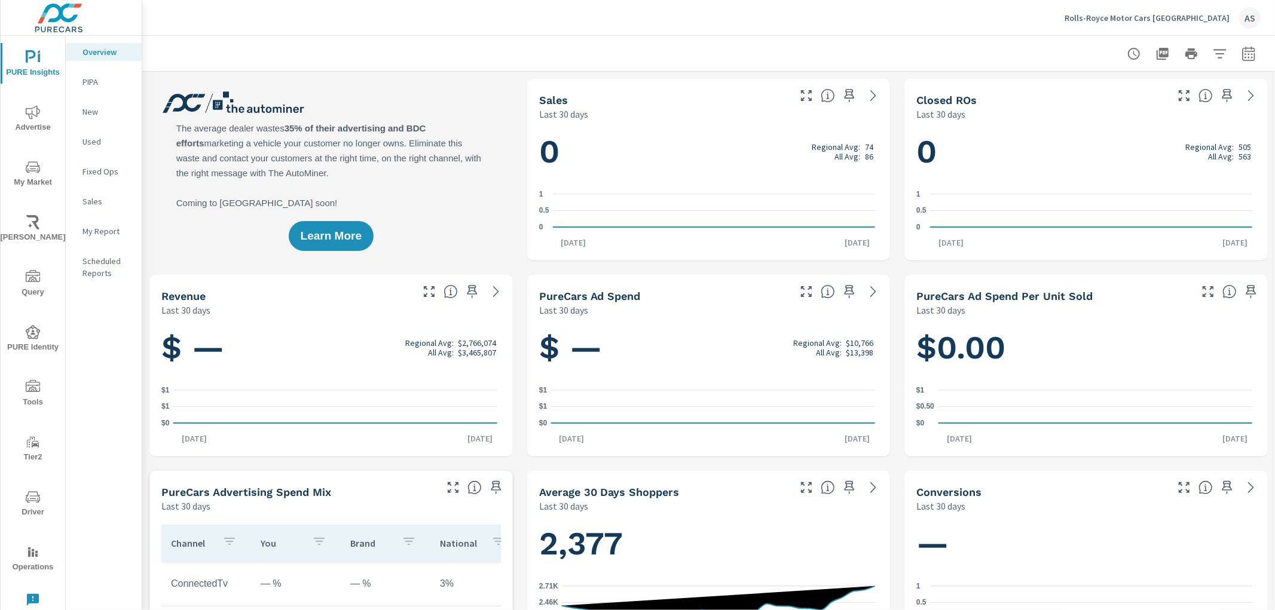 The height and width of the screenshot is (610, 1275). What do you see at coordinates (33, 394) in the screenshot?
I see `span: Tools` at bounding box center [33, 394].